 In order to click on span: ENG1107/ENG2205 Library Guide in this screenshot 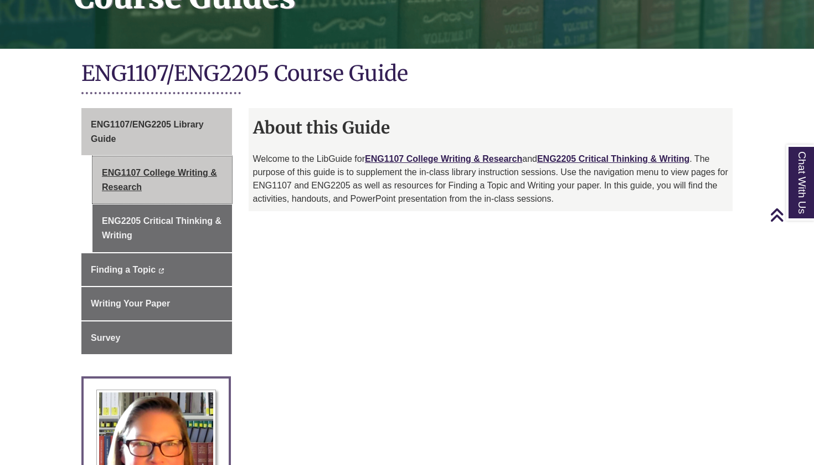, I will do `click(147, 131)`.